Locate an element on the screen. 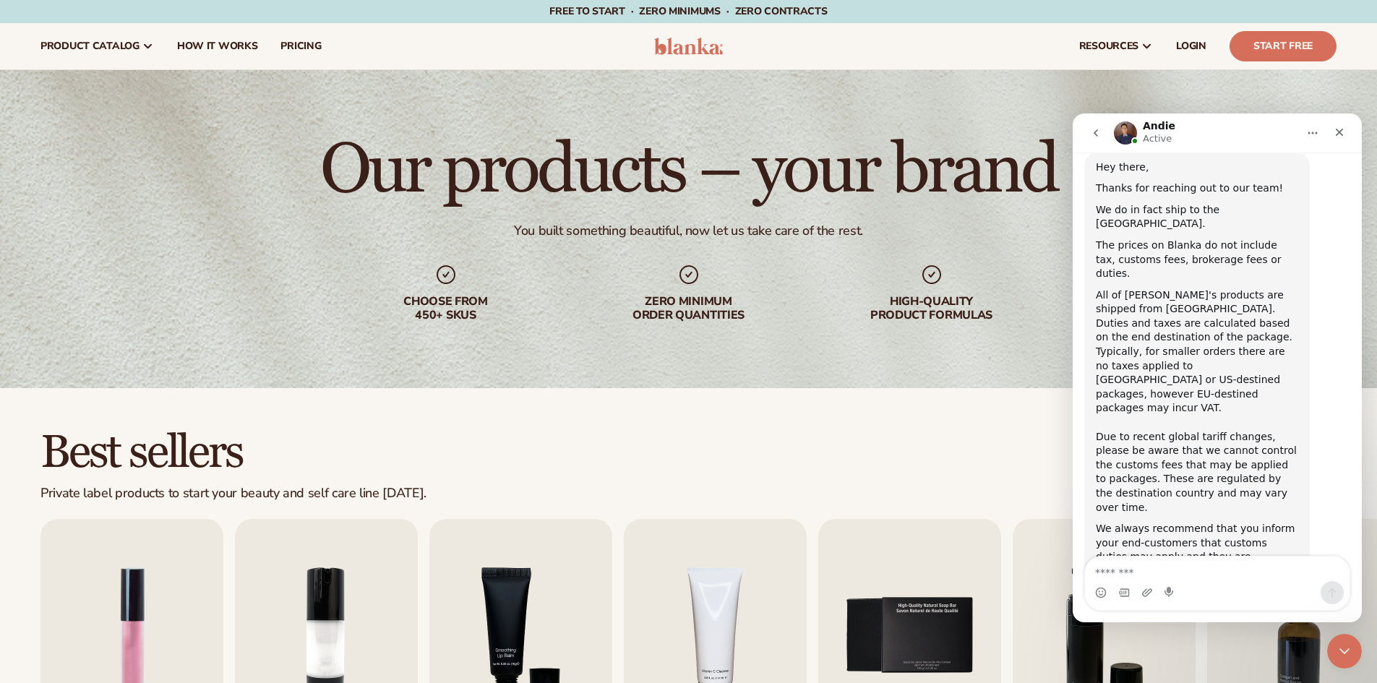  a: pricing is located at coordinates (301, 46).